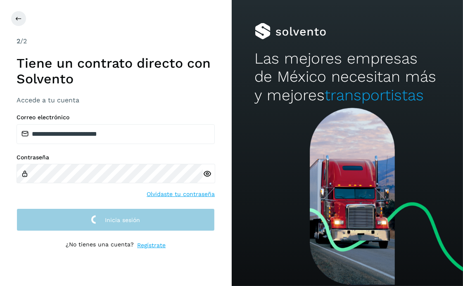 The image size is (463, 286). What do you see at coordinates (180, 194) in the screenshot?
I see `a: Olvidaste tu contraseña` at bounding box center [180, 194].